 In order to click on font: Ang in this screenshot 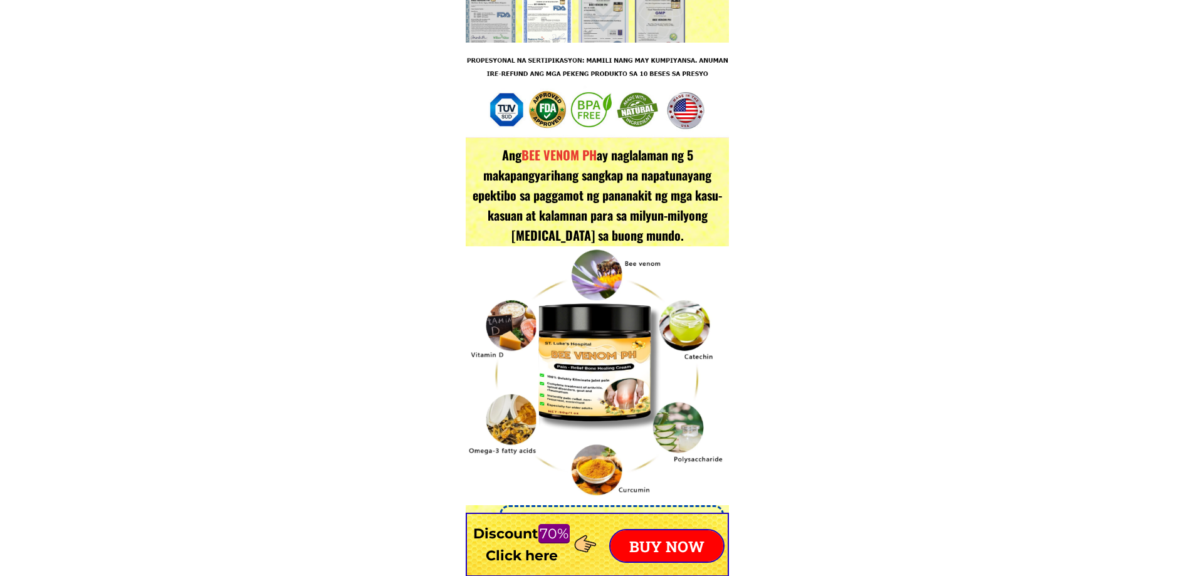, I will do `click(512, 155)`.